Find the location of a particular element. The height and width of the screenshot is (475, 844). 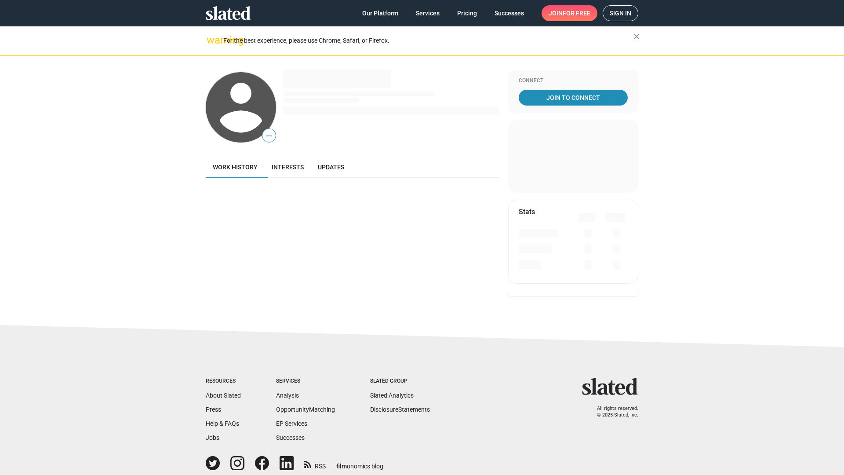

a: Updates is located at coordinates (331, 167).